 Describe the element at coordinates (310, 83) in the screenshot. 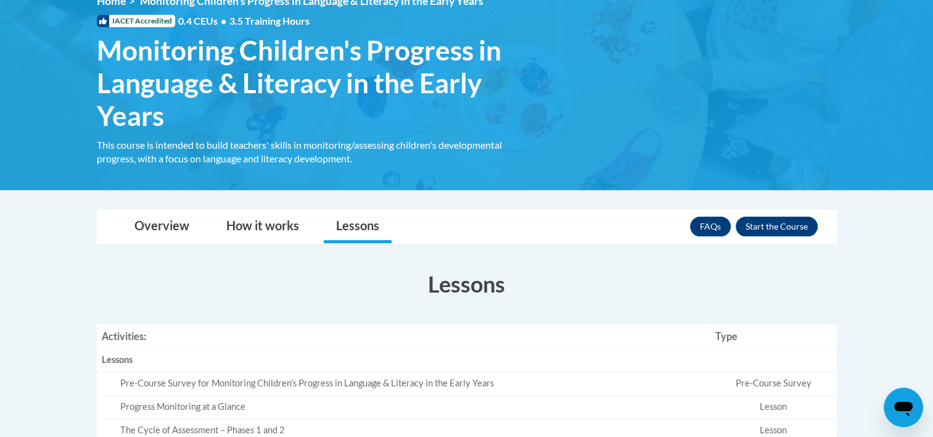

I see `span: Monitoring Children's Progress in Language & Literacy in the Early Years` at that location.